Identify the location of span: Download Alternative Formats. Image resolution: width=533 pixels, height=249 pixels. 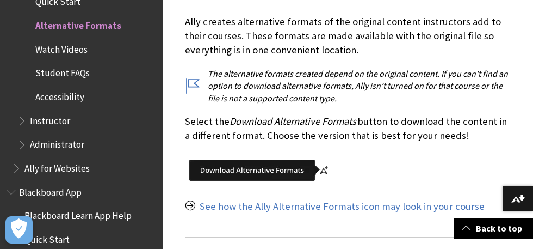
(293, 121).